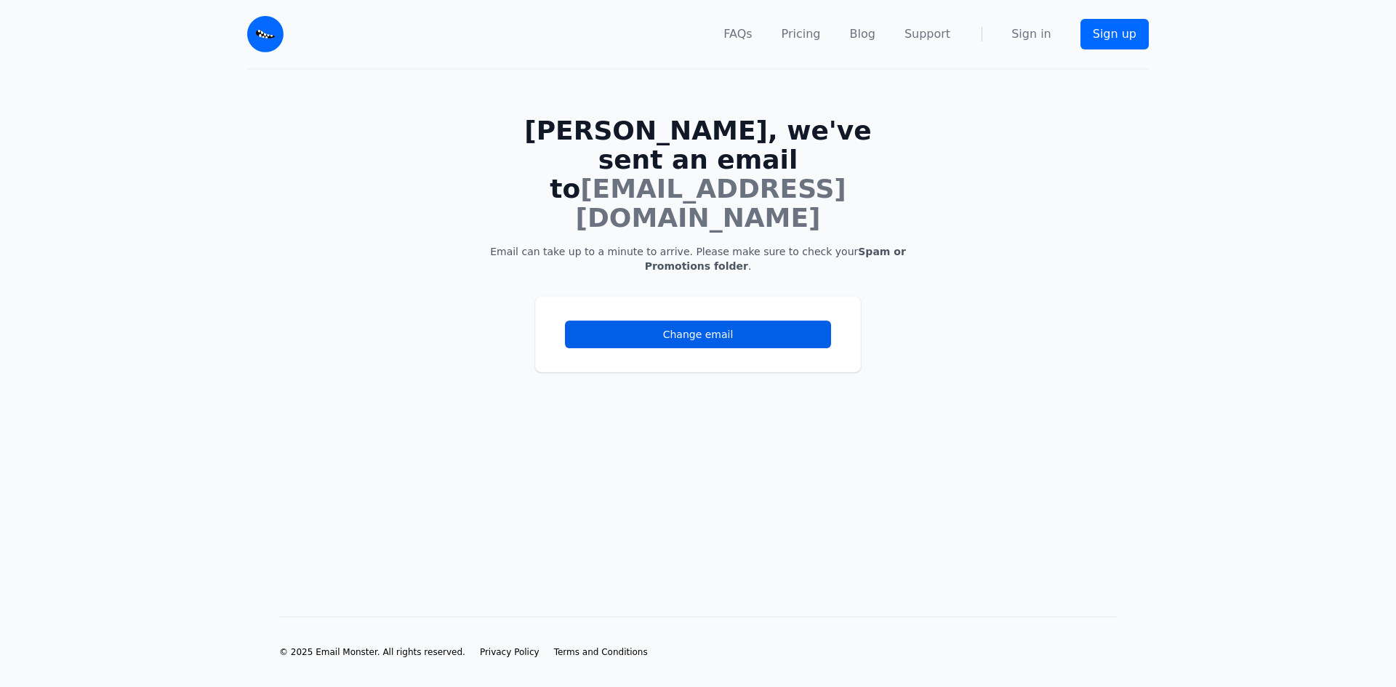  What do you see at coordinates (510, 652) in the screenshot?
I see `a: Privacy Policy` at bounding box center [510, 652].